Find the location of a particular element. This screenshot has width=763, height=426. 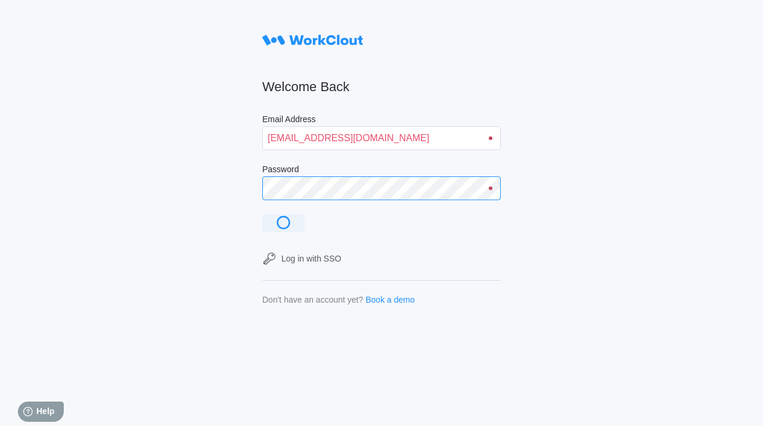

label: Password is located at coordinates (382, 171).